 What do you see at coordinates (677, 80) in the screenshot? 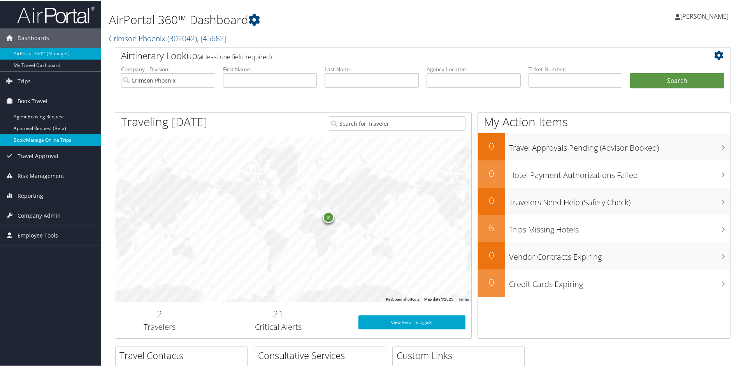
I see `button: Search` at bounding box center [677, 80].